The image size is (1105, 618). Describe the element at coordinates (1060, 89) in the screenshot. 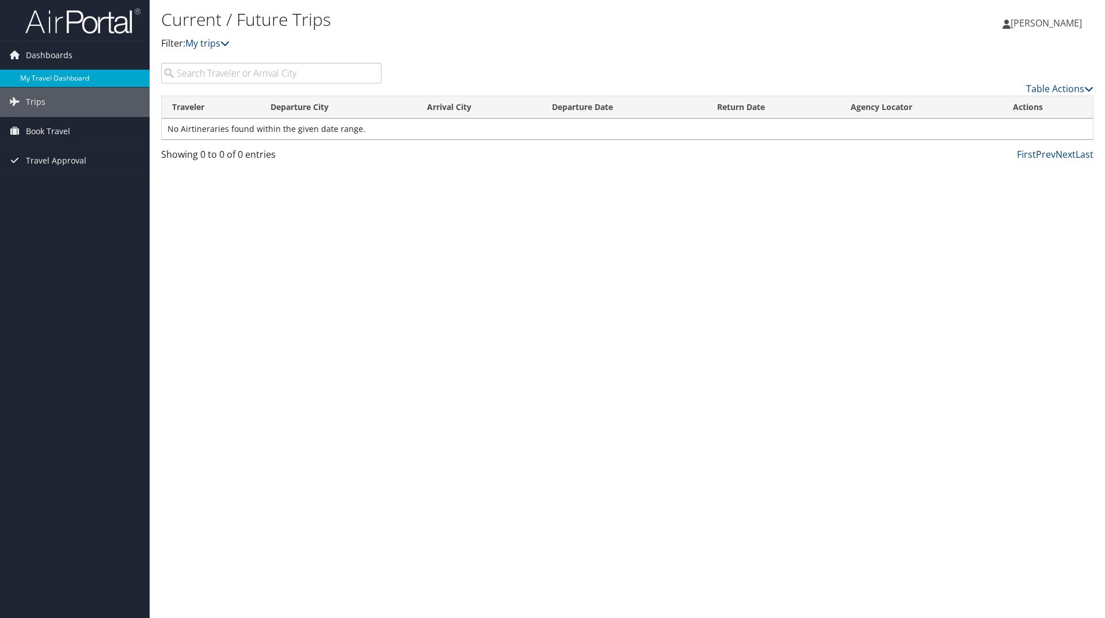

I see `a: Table Actions` at that location.